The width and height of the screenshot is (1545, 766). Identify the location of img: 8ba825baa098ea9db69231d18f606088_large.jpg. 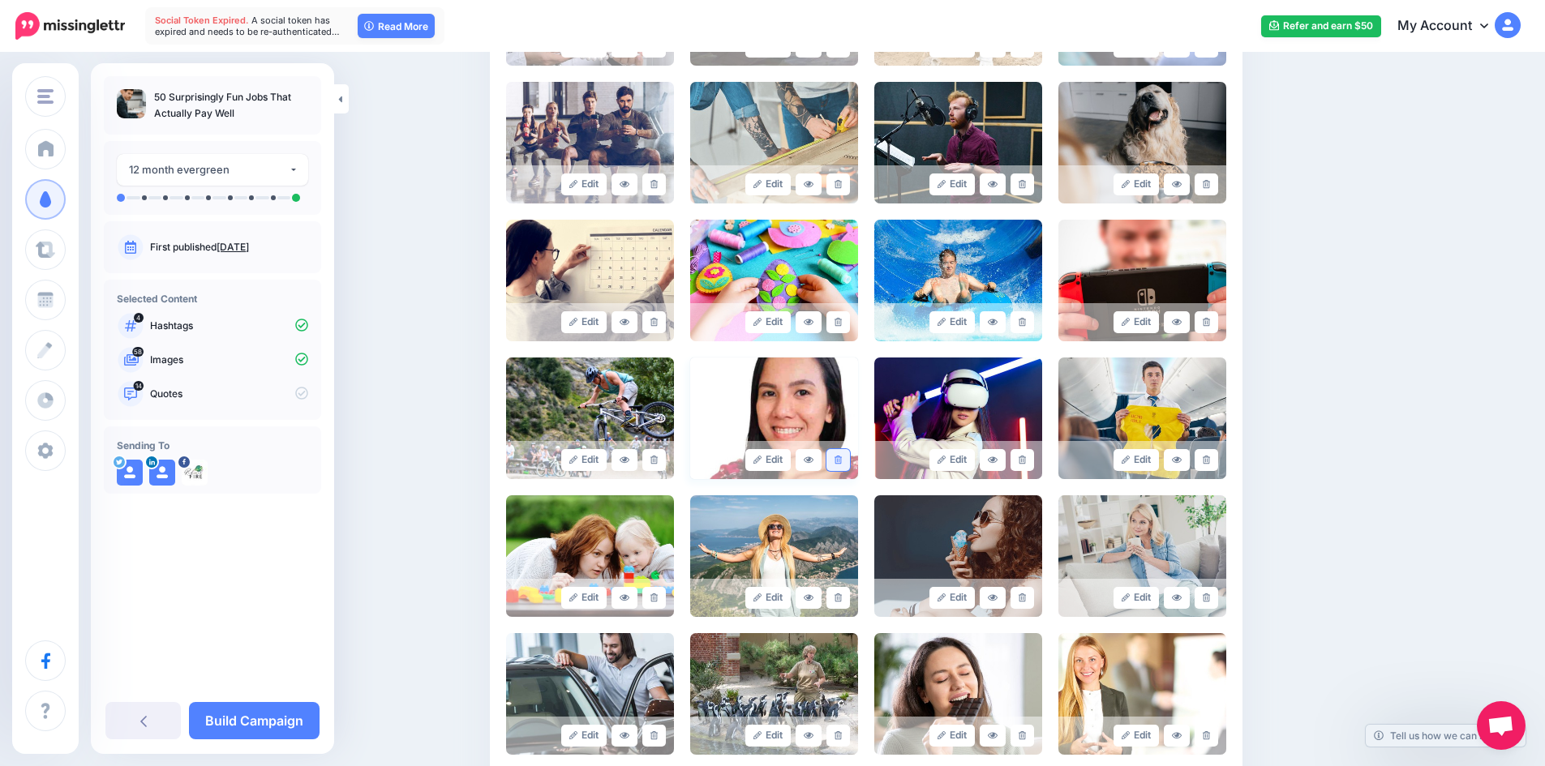
(958, 694).